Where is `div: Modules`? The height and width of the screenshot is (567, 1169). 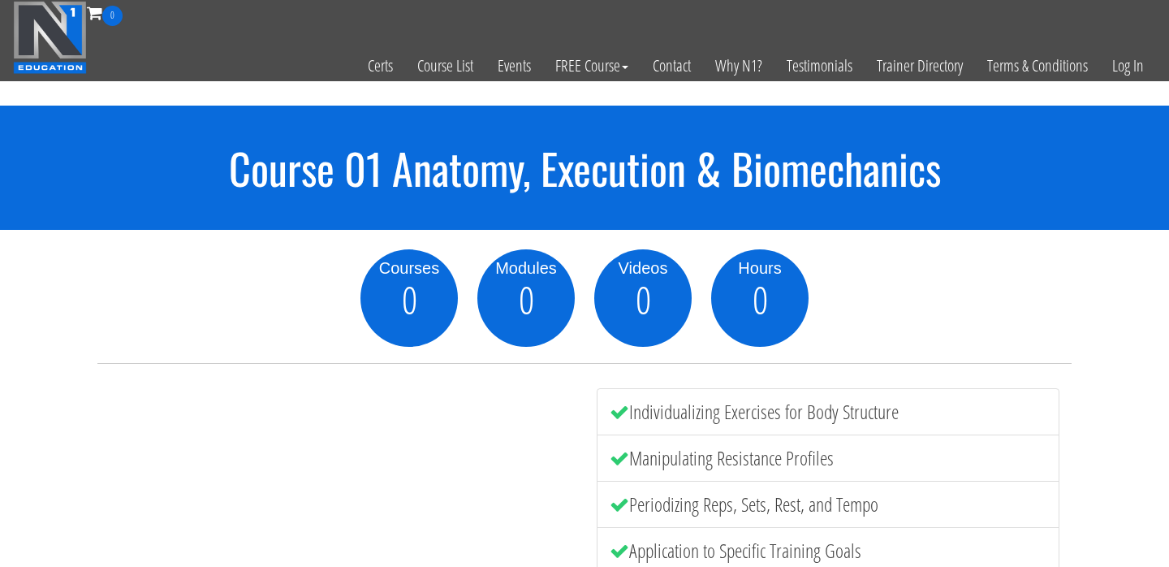
div: Modules is located at coordinates (526, 268).